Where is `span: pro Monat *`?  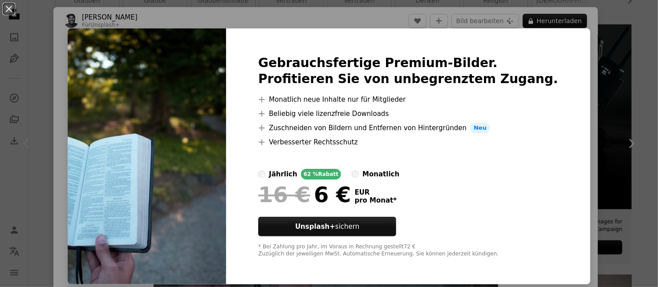 span: pro Monat * is located at coordinates (375, 201).